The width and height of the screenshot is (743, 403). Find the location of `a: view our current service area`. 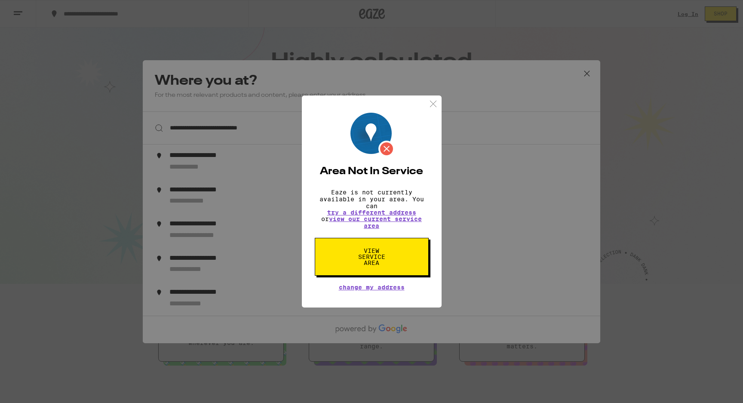

a: view our current service area is located at coordinates (375, 222).